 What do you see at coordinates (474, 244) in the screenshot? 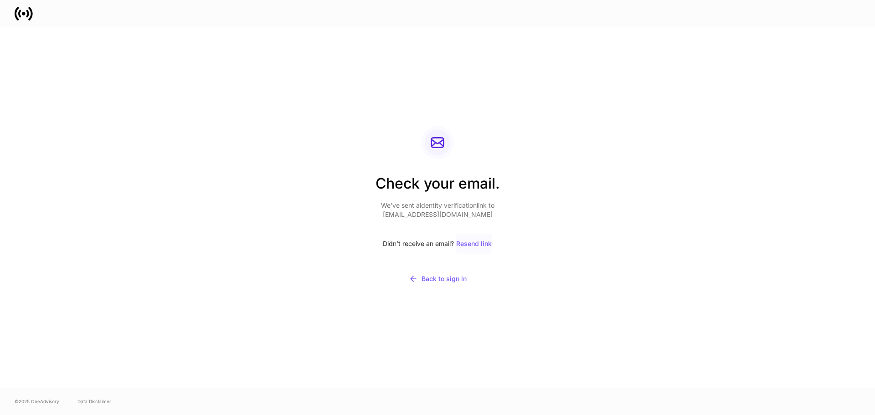
I see `button: Resend link` at bounding box center [474, 244].